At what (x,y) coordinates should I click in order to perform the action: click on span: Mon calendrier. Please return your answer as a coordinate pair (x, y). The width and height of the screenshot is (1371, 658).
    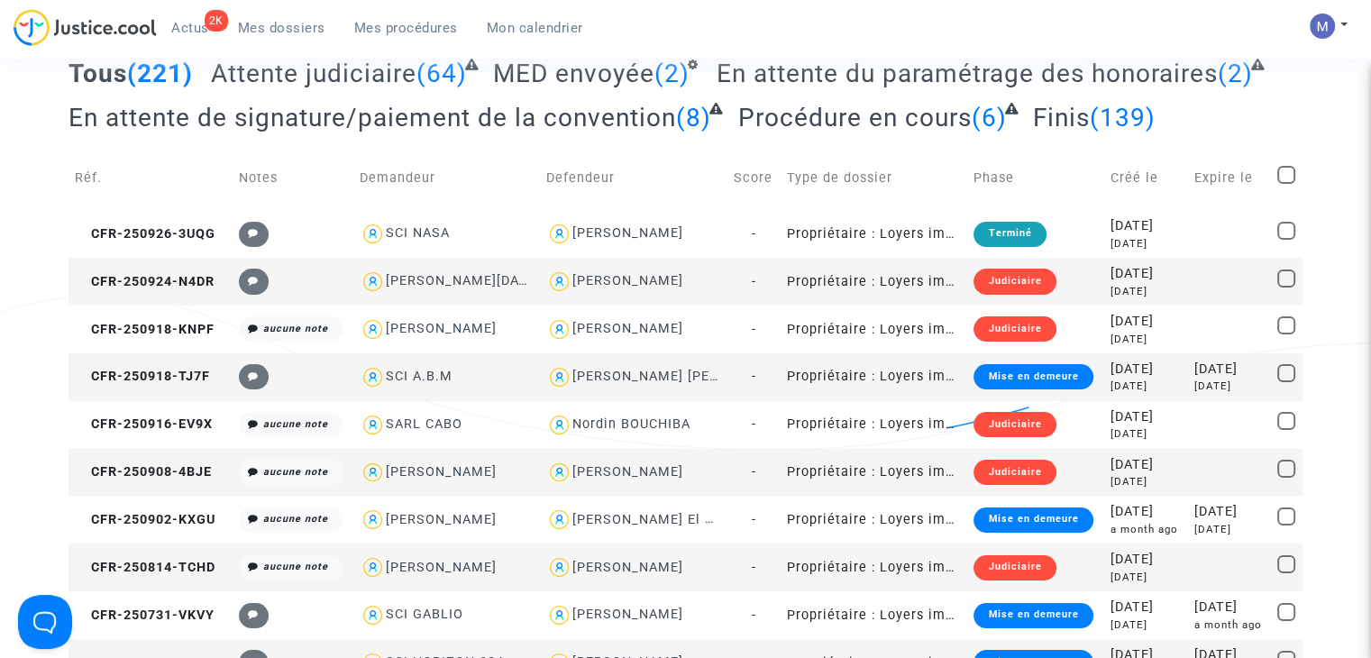
    Looking at the image, I should click on (534, 28).